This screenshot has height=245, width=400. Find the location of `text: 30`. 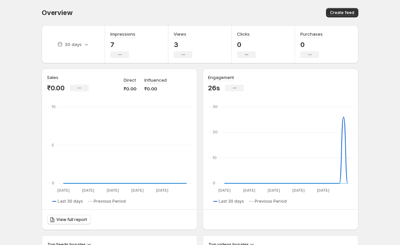

text: 30 is located at coordinates (215, 107).